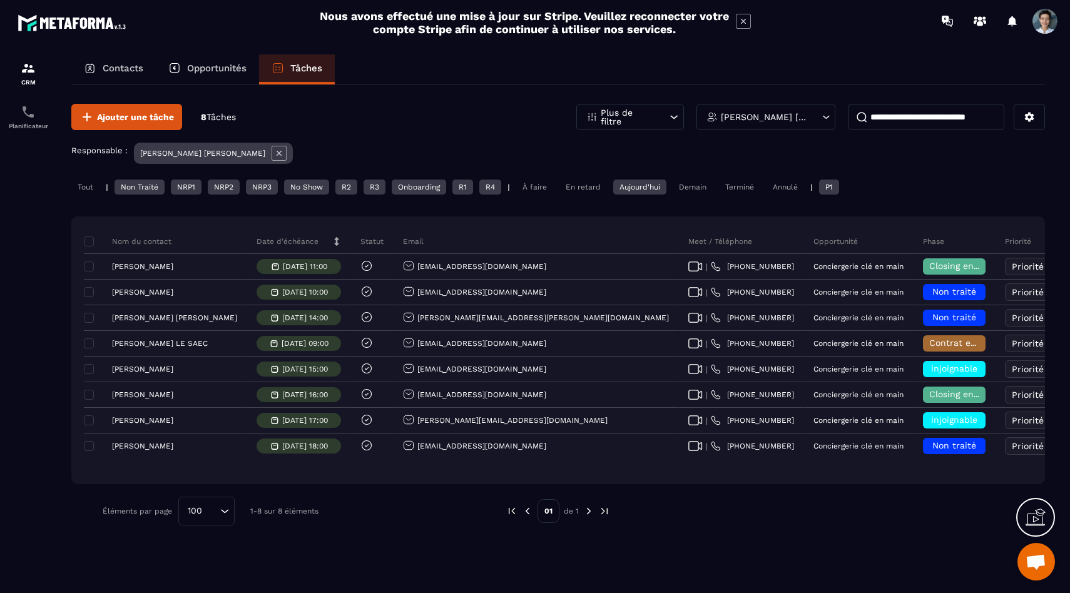  I want to click on div: À faire, so click(535, 187).